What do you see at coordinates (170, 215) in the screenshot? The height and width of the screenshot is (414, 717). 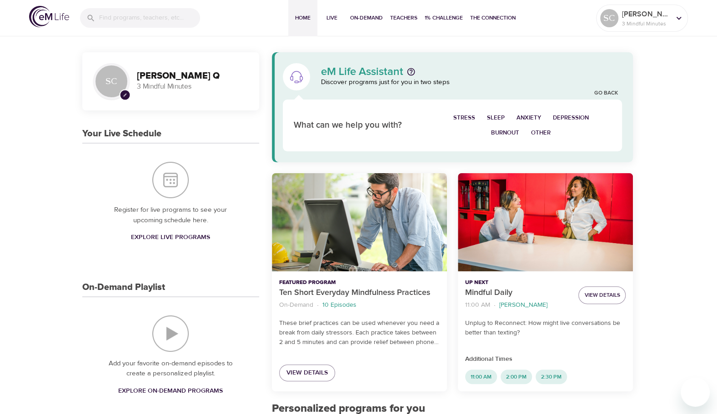 I see `p: Register for live programs to see your upcoming schedule here.` at bounding box center [170, 215].